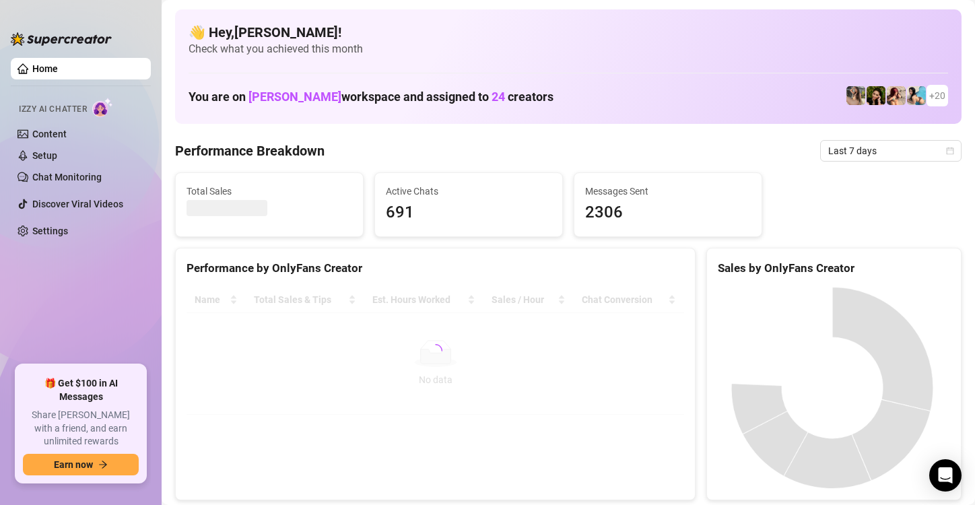  Describe the element at coordinates (269, 191) in the screenshot. I see `span: Total Sales` at that location.